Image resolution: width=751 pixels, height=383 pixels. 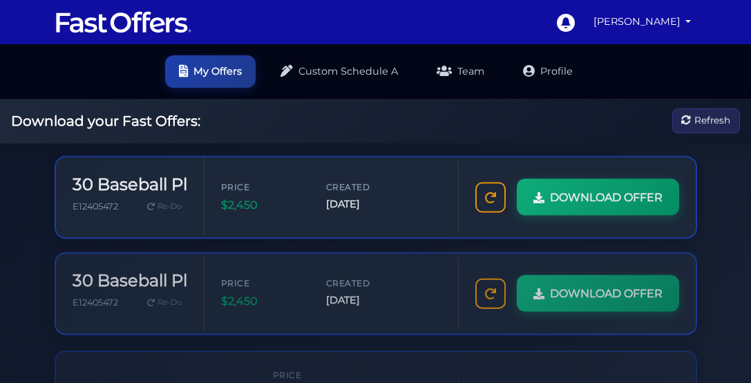 I want to click on button: Refresh, so click(x=706, y=121).